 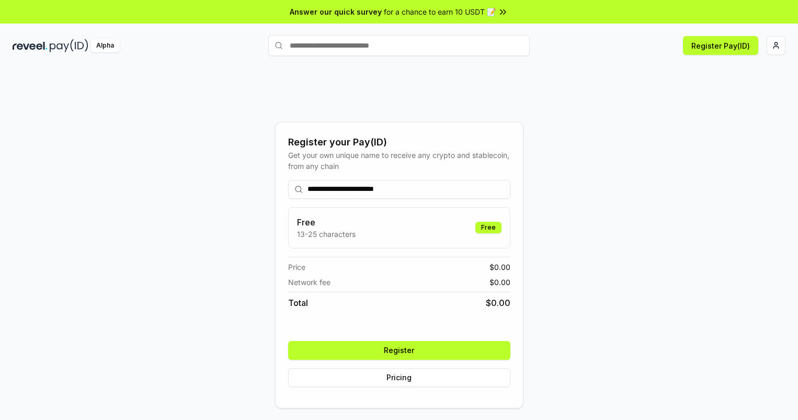 What do you see at coordinates (336, 12) in the screenshot?
I see `span: Answer our quick survey` at bounding box center [336, 12].